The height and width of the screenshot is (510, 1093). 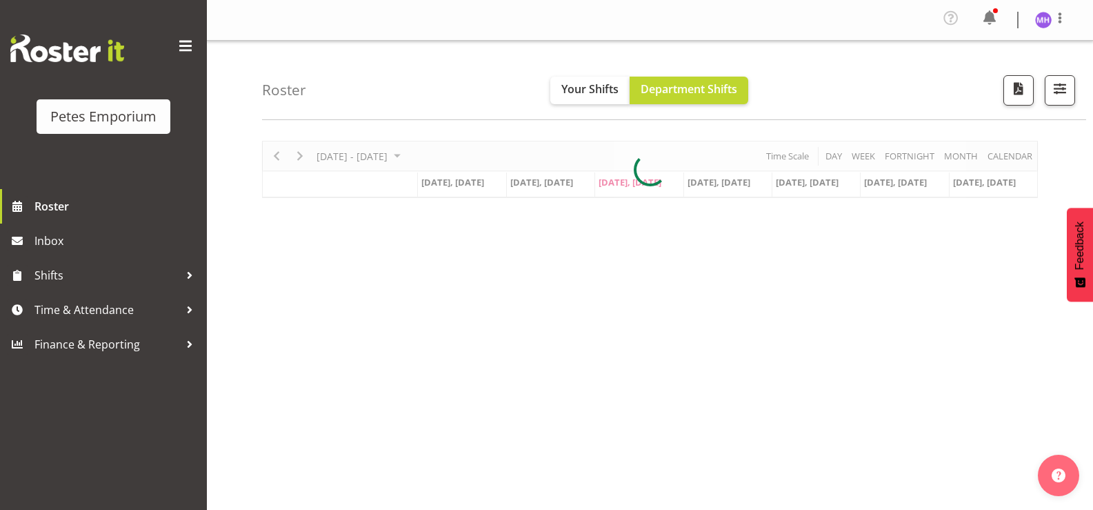 What do you see at coordinates (1044, 20) in the screenshot?
I see `img: mackenzie-halford4471.jpg` at bounding box center [1044, 20].